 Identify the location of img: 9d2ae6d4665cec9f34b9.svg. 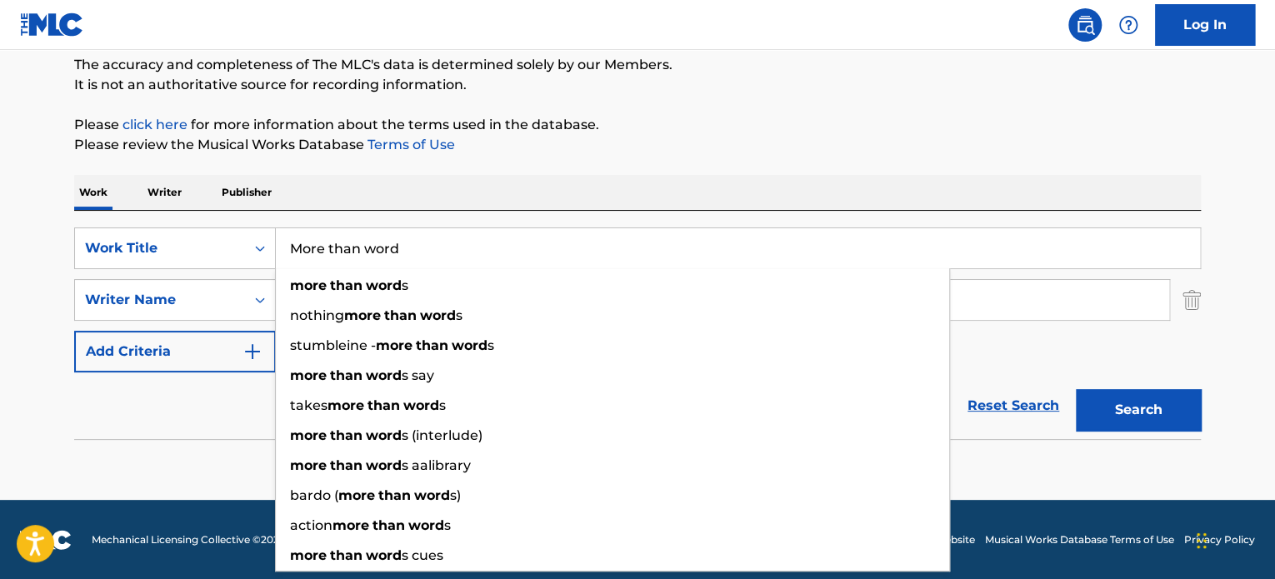
(253, 352).